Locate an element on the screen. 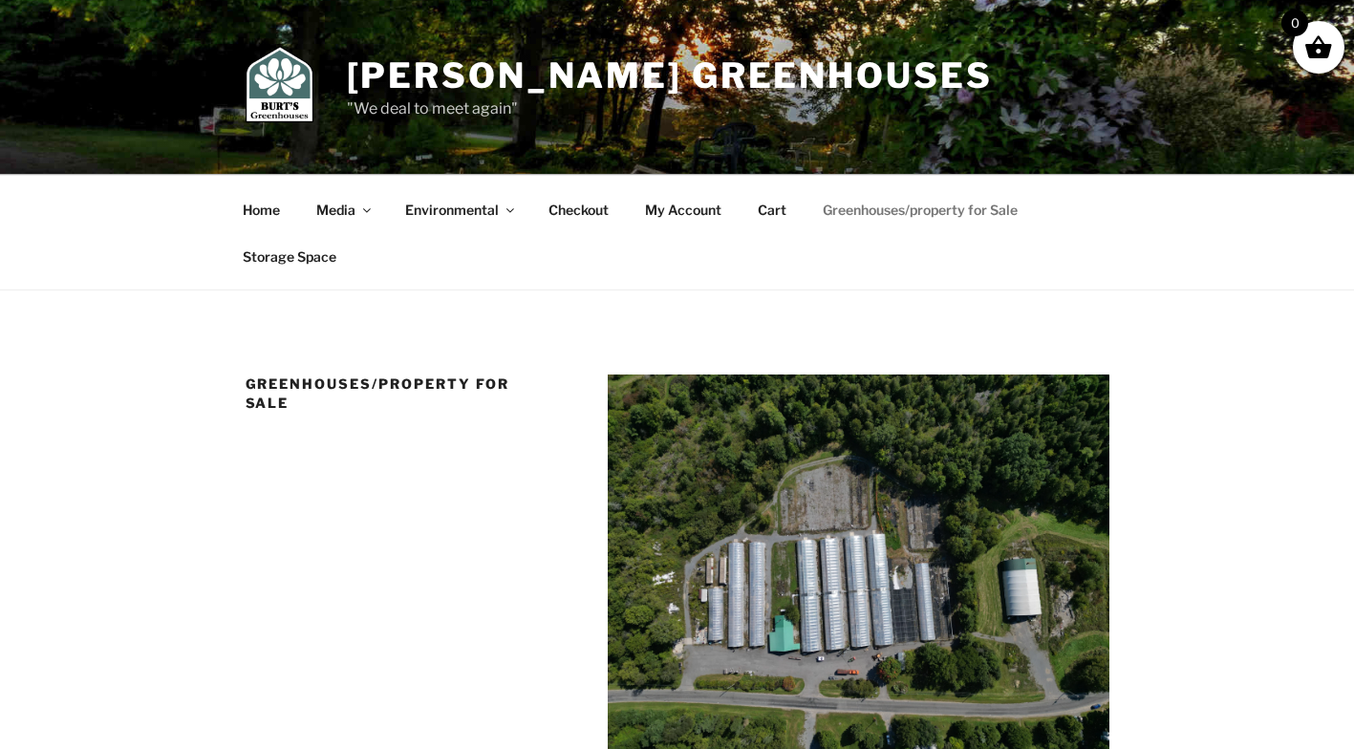 The width and height of the screenshot is (1354, 749). a: Environmental is located at coordinates (459, 209).